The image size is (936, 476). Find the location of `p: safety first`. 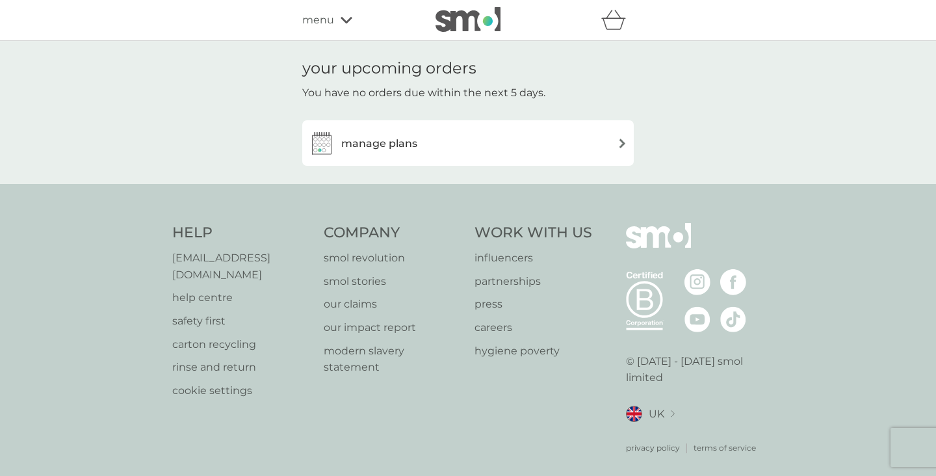

p: safety first is located at coordinates (241, 321).